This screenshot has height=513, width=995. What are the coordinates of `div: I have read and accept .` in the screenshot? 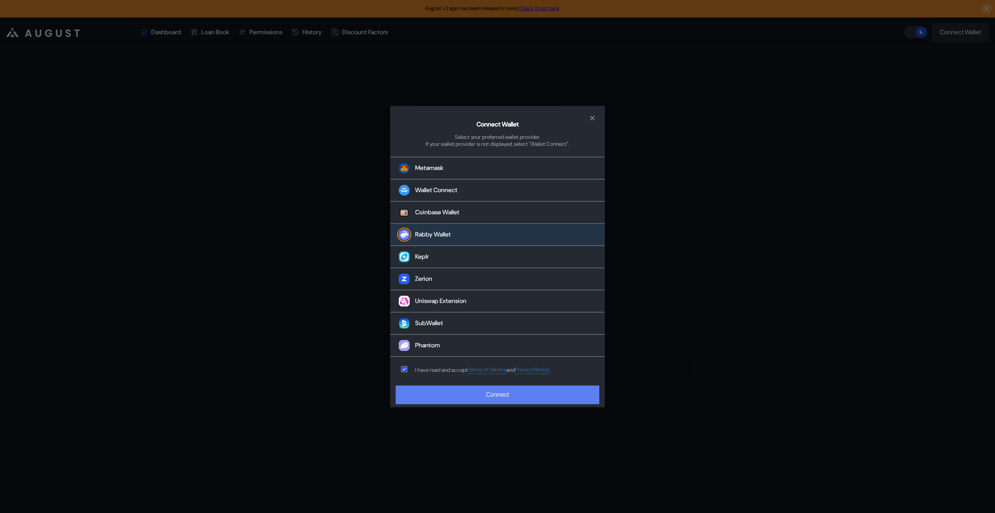 It's located at (483, 370).